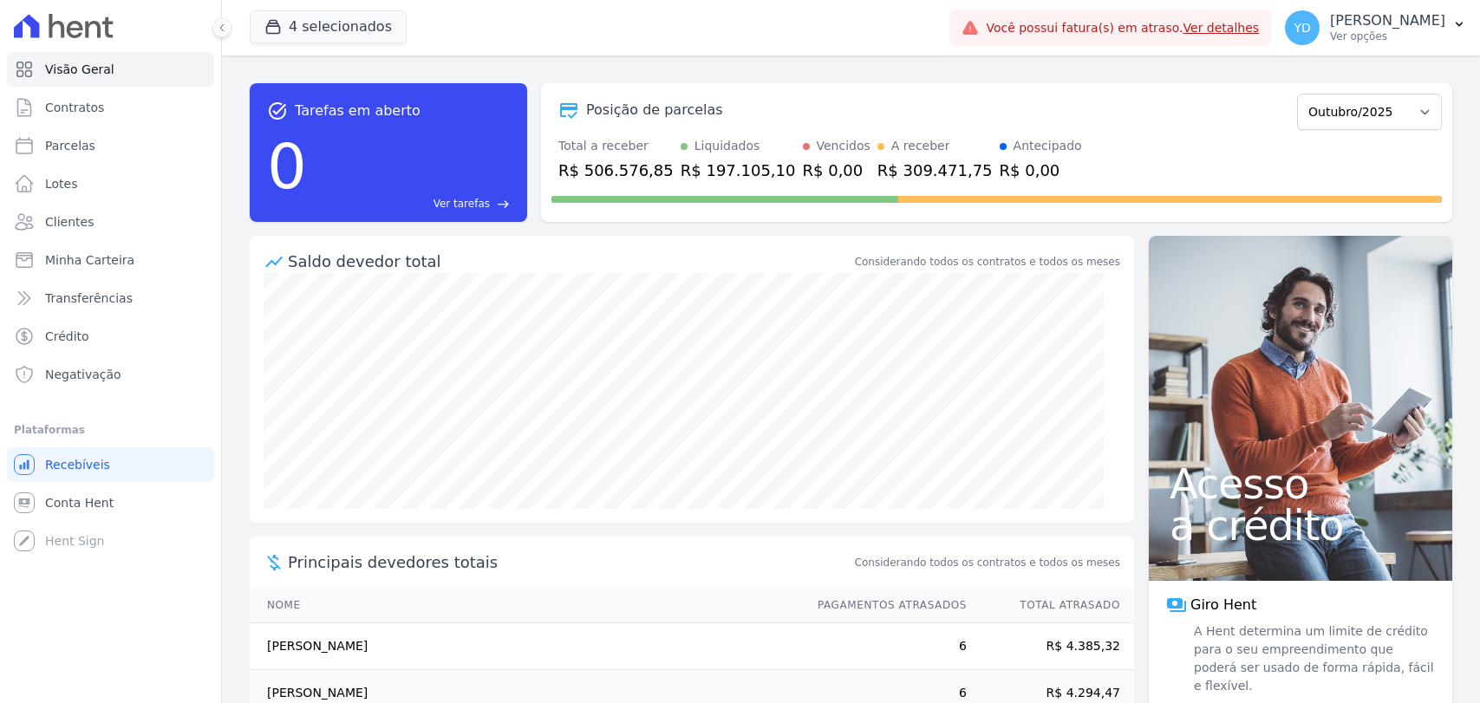 The image size is (1480, 703). Describe the element at coordinates (570, 562) in the screenshot. I see `span: Principais devedores totais` at that location.